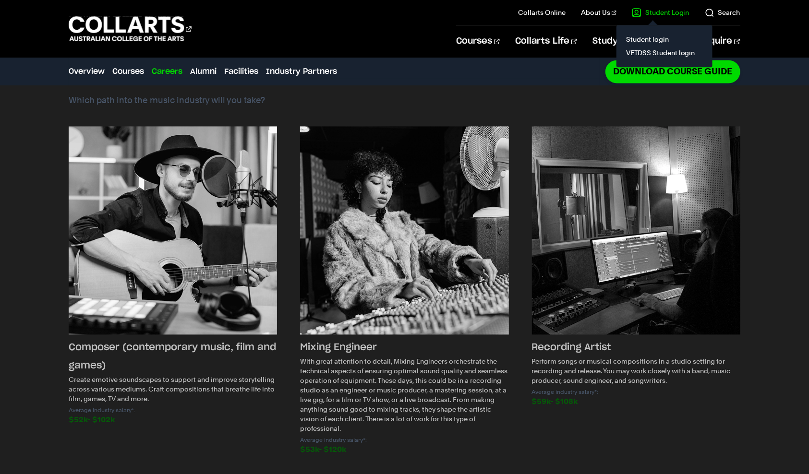  Describe the element at coordinates (637, 41) in the screenshot. I see `a: Study Information` at that location.